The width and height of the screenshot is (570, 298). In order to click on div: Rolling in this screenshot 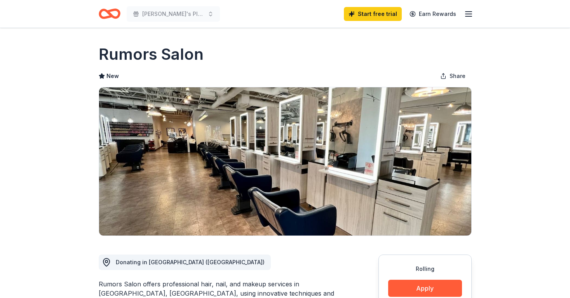, I will do `click(425, 269)`.